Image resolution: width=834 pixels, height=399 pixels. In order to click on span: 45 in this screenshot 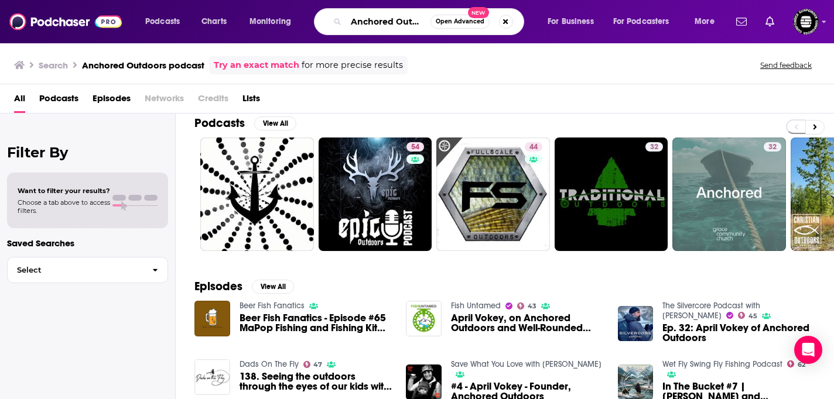, I will do `click(752, 316)`.